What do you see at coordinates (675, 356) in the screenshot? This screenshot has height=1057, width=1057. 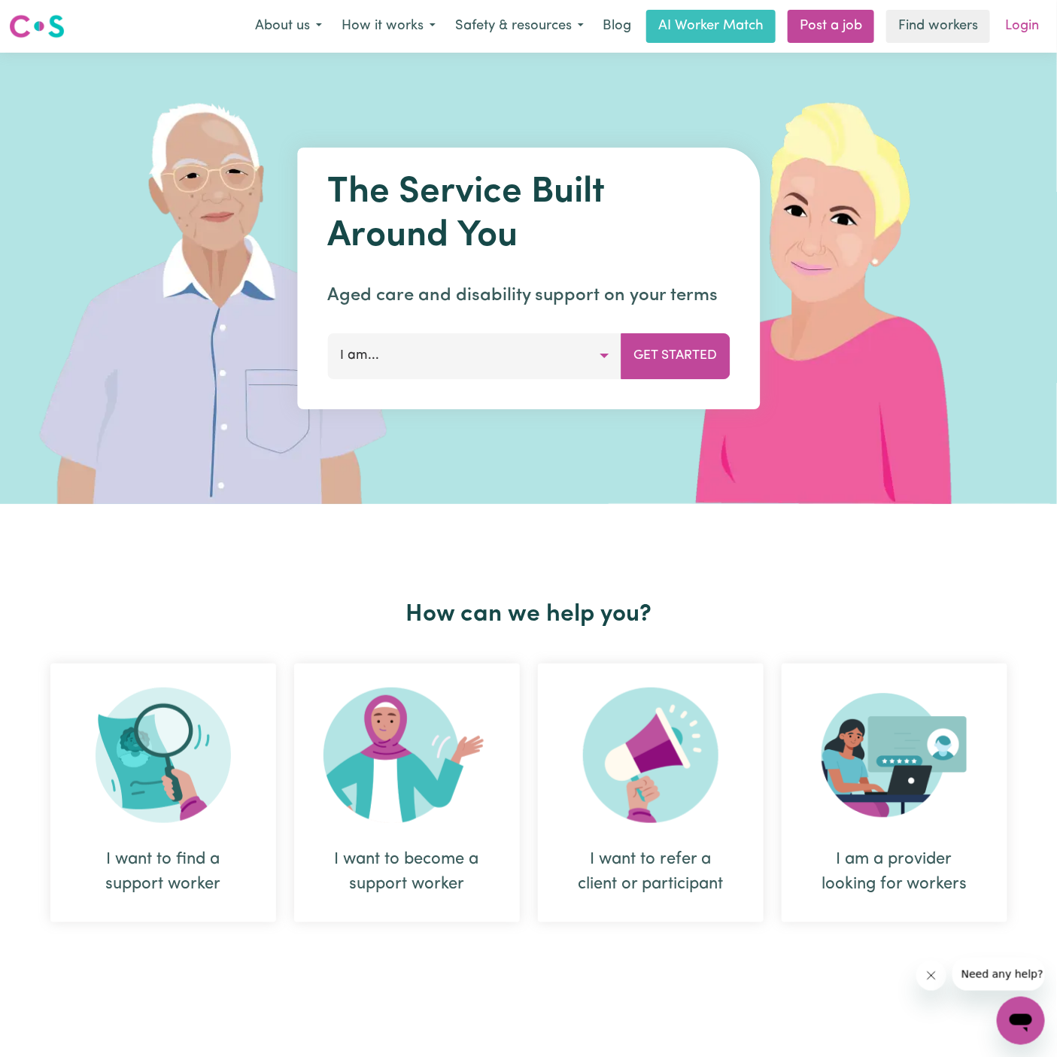 I see `button: Get Started` at bounding box center [675, 356].